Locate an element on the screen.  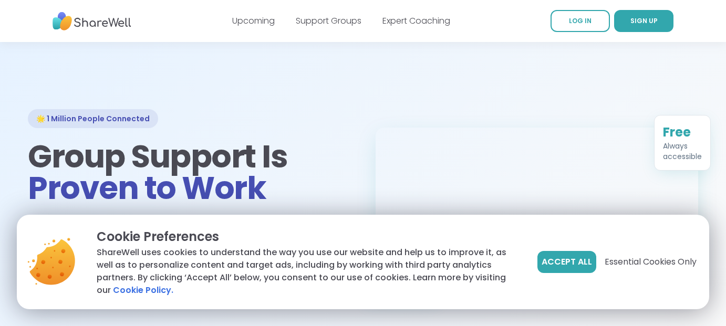
span: Essential Cookies Only is located at coordinates (650, 262).